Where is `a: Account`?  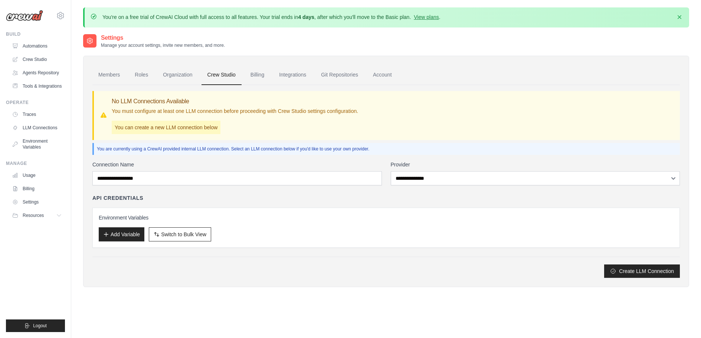
a: Account is located at coordinates (382, 75).